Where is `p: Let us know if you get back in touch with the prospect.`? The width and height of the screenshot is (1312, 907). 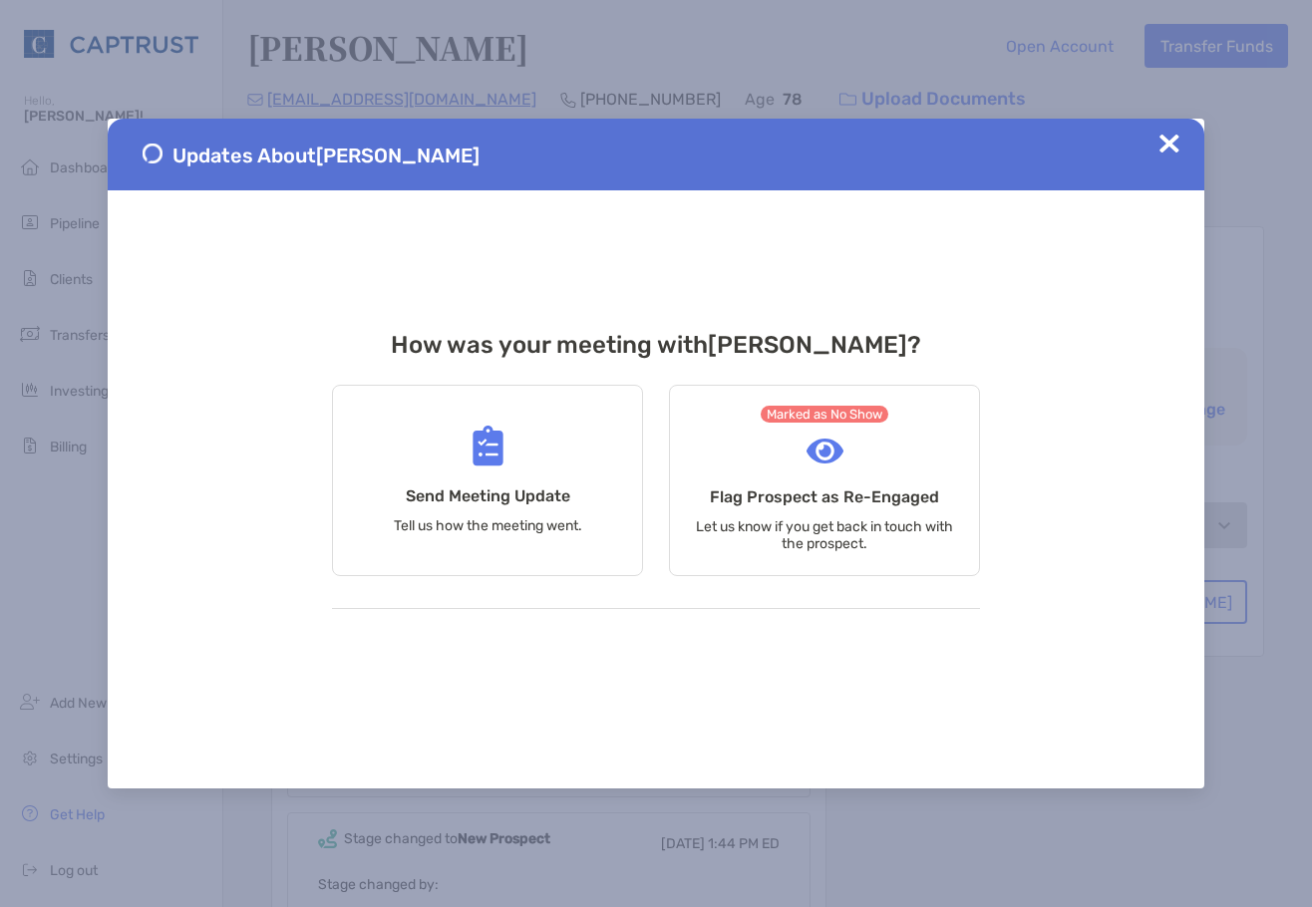
p: Let us know if you get back in touch with the prospect. is located at coordinates (824, 535).